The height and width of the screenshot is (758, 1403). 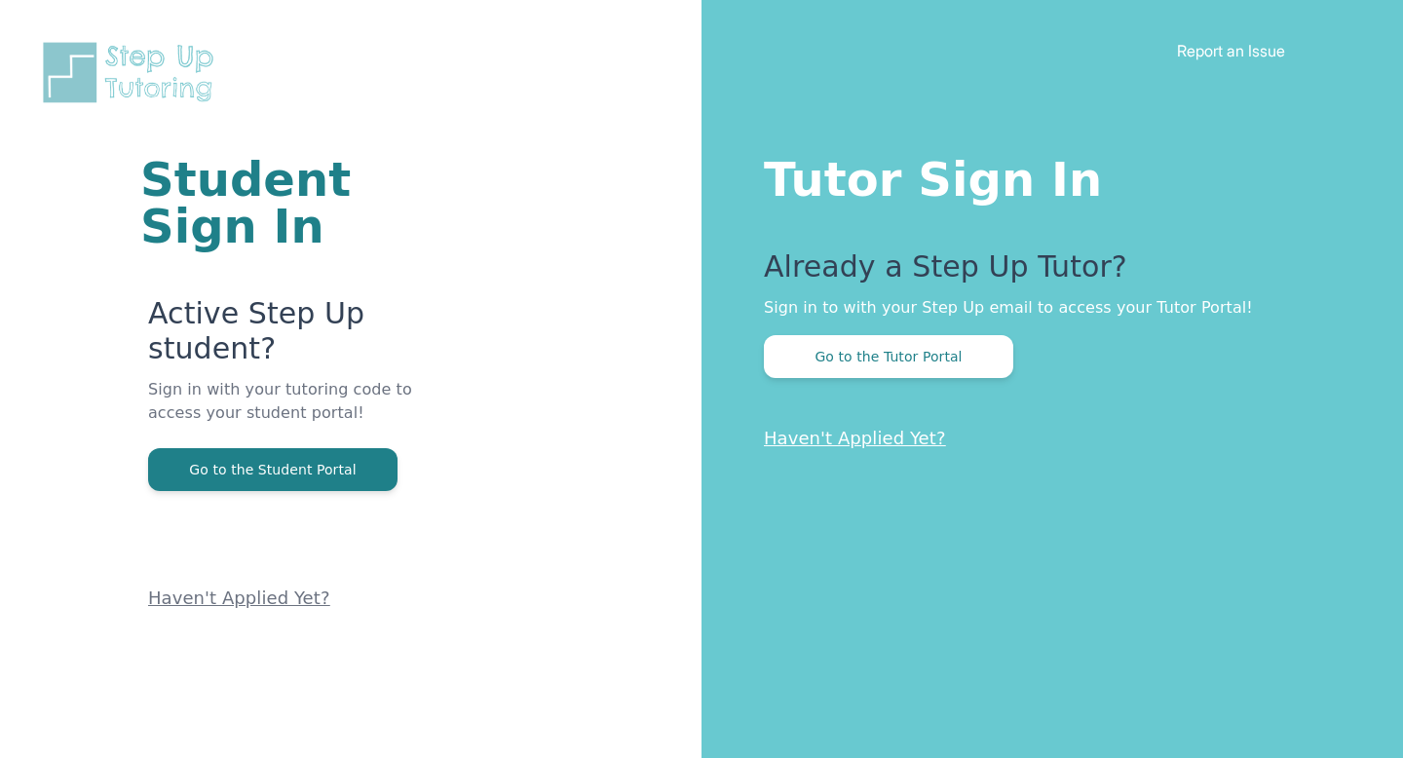 What do you see at coordinates (888, 356) in the screenshot?
I see `a: Go to the Tutor Portal` at bounding box center [888, 356].